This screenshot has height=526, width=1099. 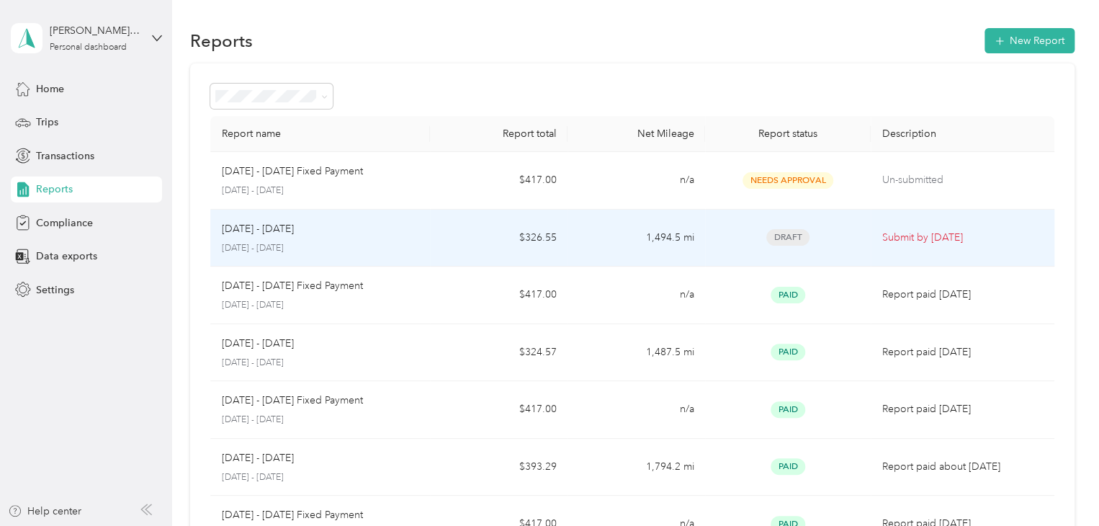 What do you see at coordinates (64, 223) in the screenshot?
I see `span: Compliance` at bounding box center [64, 223].